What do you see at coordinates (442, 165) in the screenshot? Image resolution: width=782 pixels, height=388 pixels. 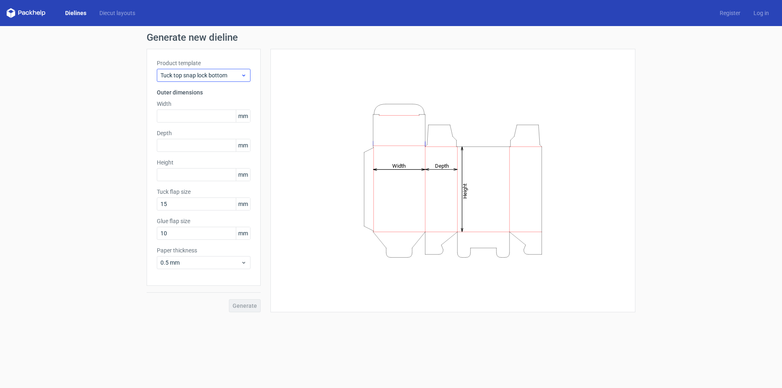 I see `tspan: Depth` at bounding box center [442, 165].